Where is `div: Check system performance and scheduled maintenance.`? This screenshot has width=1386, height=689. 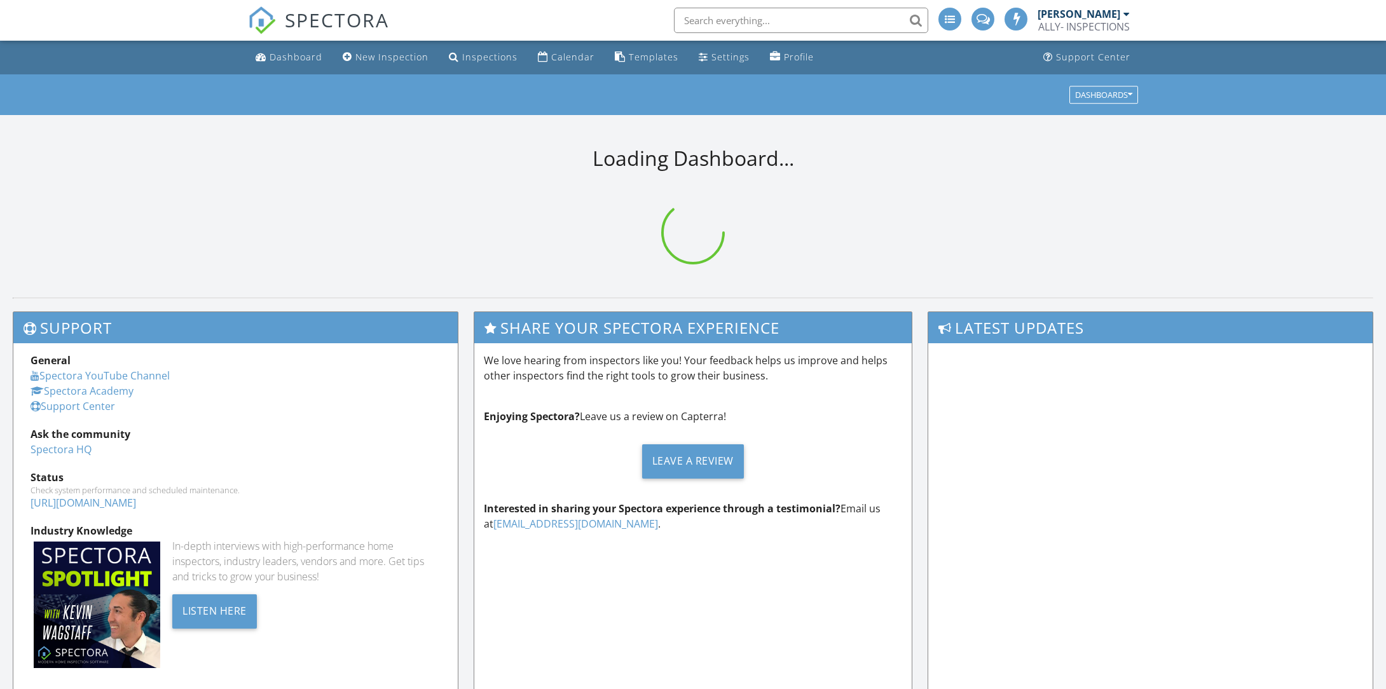
div: Check system performance and scheduled maintenance. is located at coordinates (235, 490).